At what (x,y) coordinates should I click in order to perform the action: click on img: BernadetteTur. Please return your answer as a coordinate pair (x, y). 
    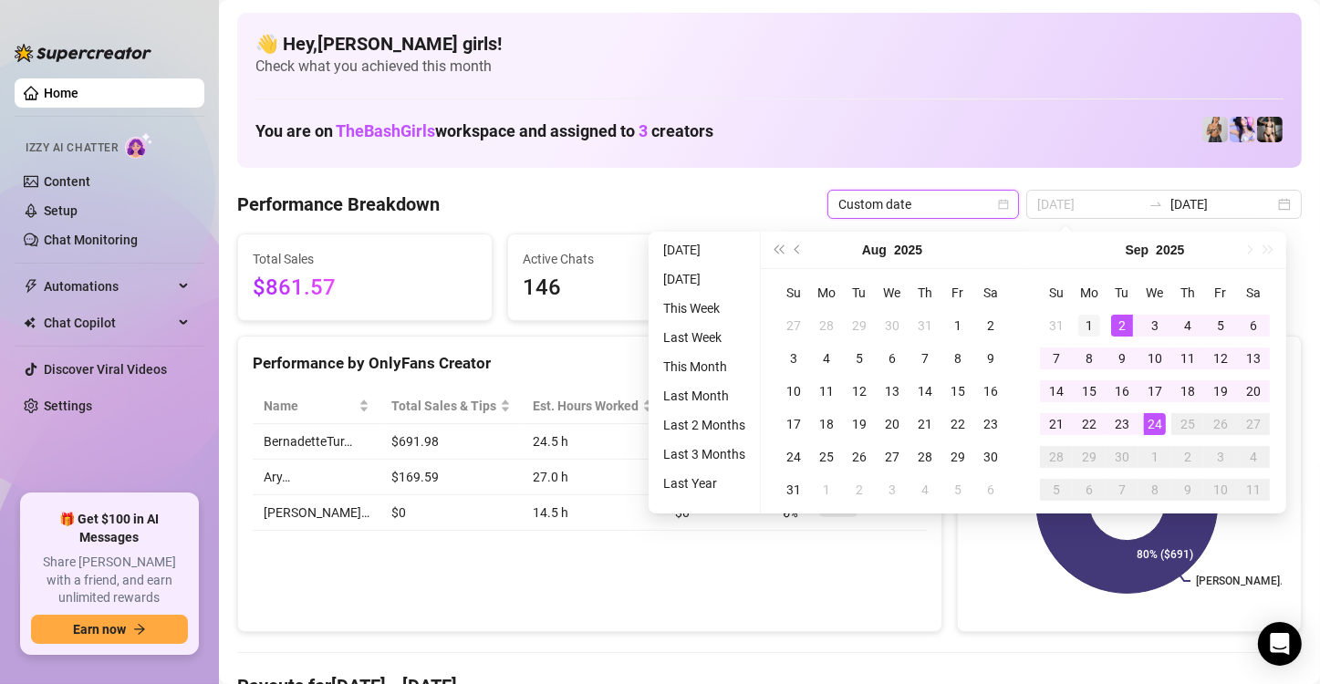
    Looking at the image, I should click on (1215, 129).